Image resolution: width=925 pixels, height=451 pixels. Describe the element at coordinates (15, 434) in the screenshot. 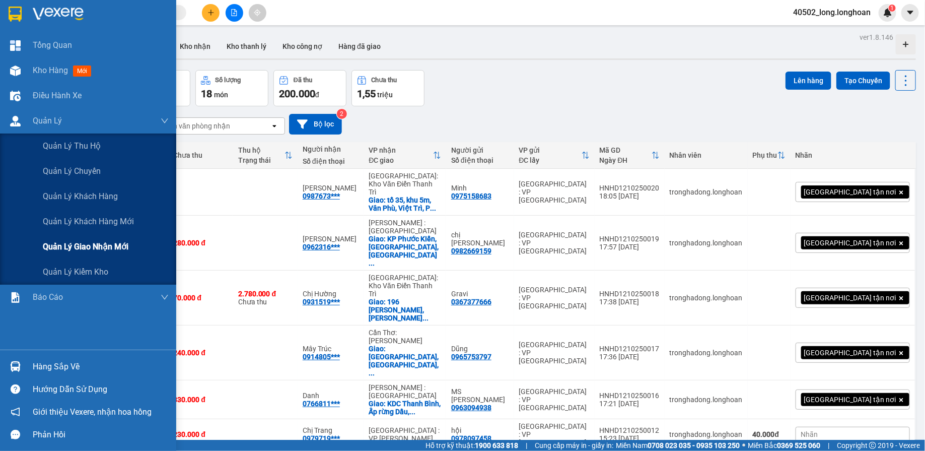

I see `span: message` at that location.